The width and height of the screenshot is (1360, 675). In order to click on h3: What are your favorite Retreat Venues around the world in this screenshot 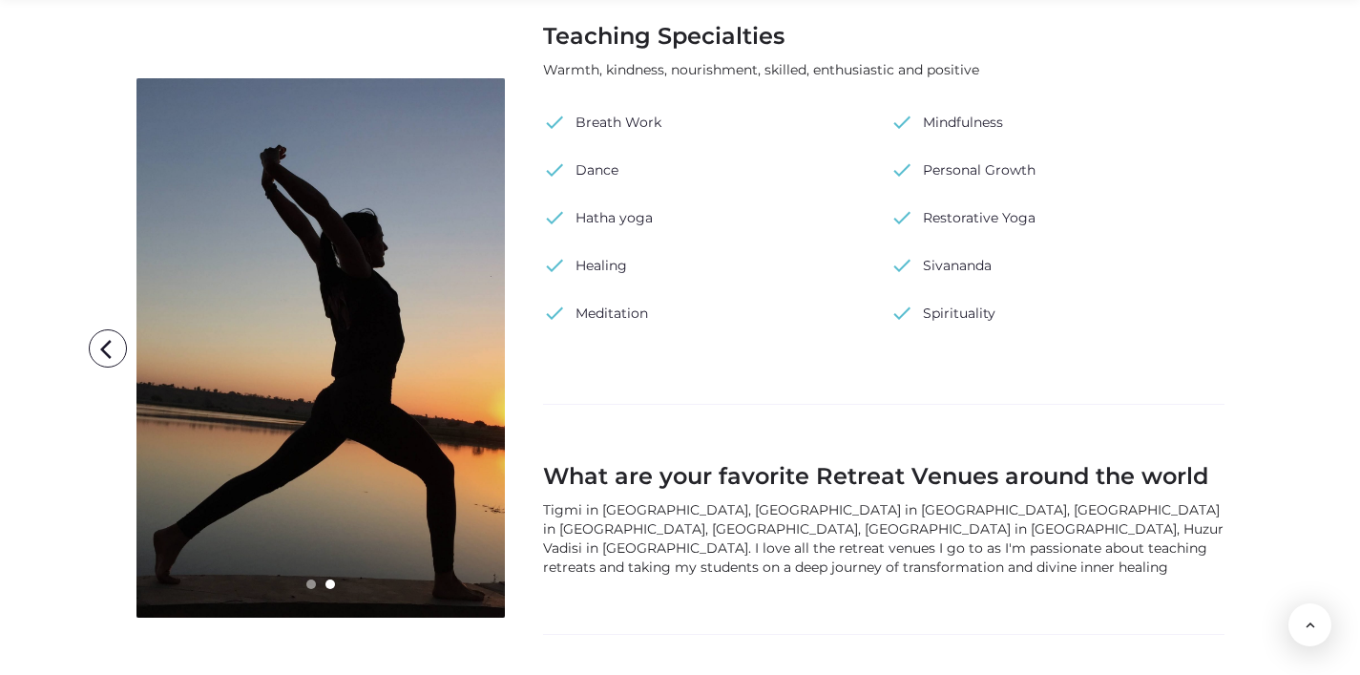, I will do `click(884, 476)`.